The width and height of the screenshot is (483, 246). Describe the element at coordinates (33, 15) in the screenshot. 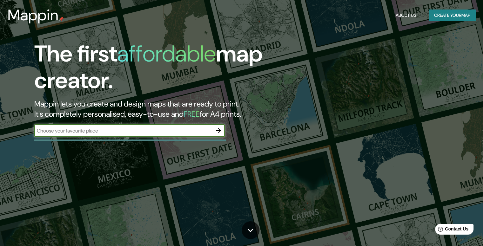

I see `h3: Mappin` at that location.